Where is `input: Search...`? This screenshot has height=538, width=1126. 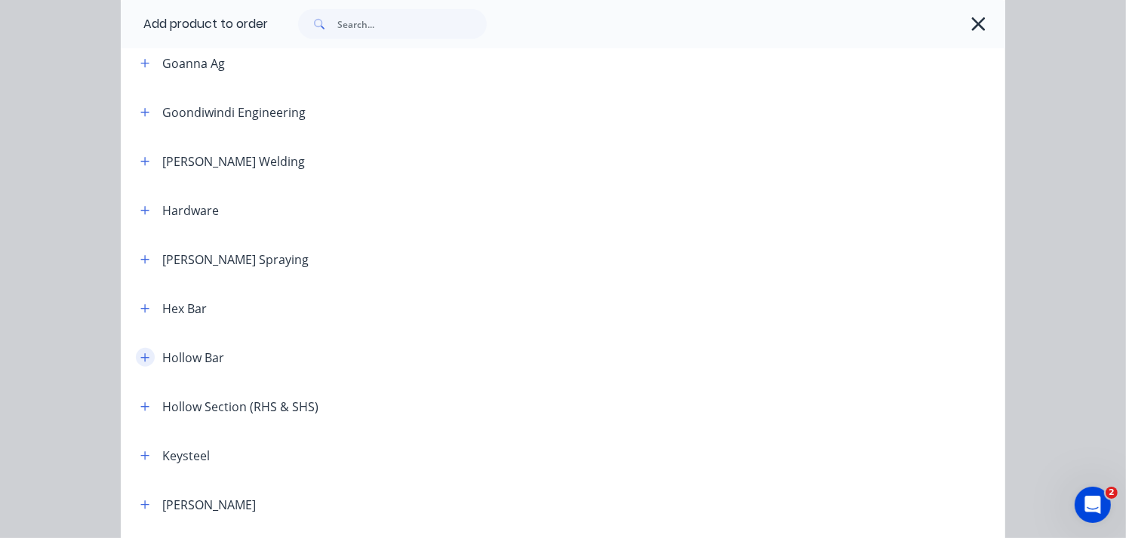 input: Search... is located at coordinates (412, 24).